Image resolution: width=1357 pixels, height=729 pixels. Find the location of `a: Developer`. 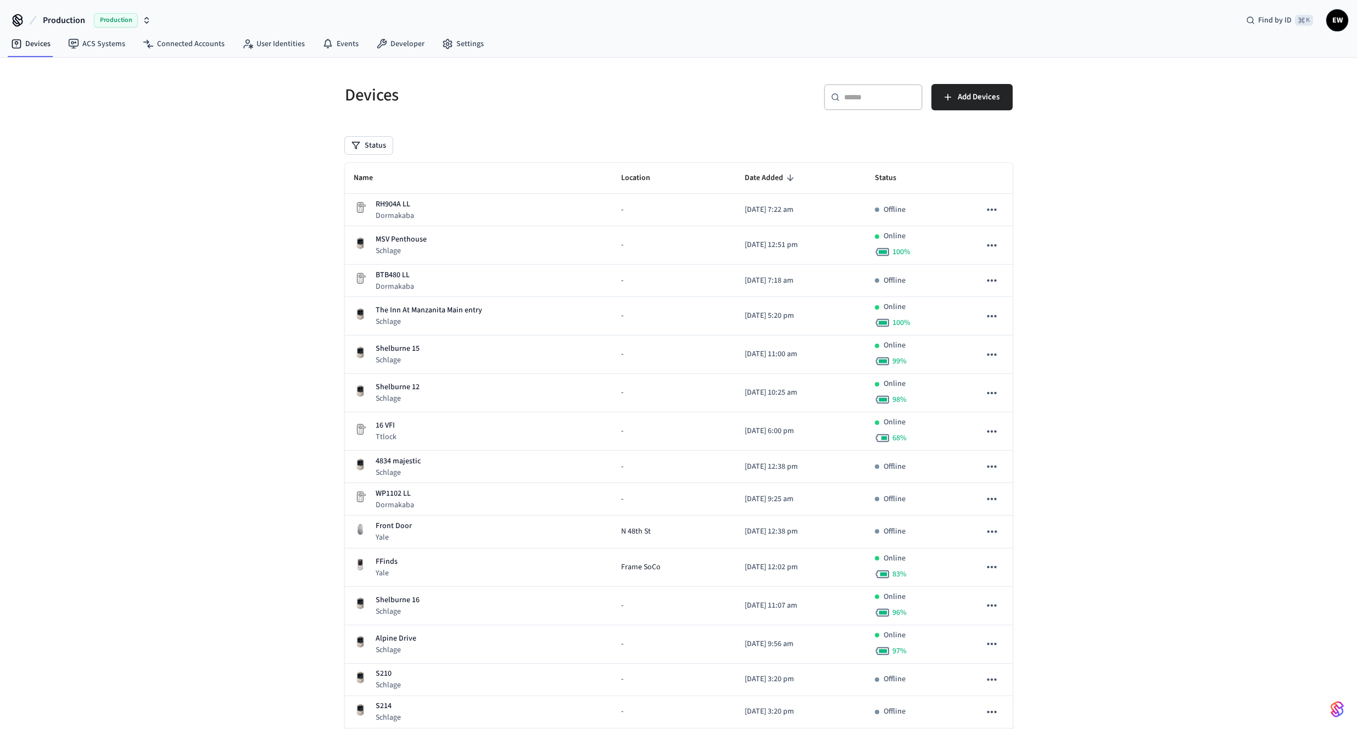

a: Developer is located at coordinates (400, 44).